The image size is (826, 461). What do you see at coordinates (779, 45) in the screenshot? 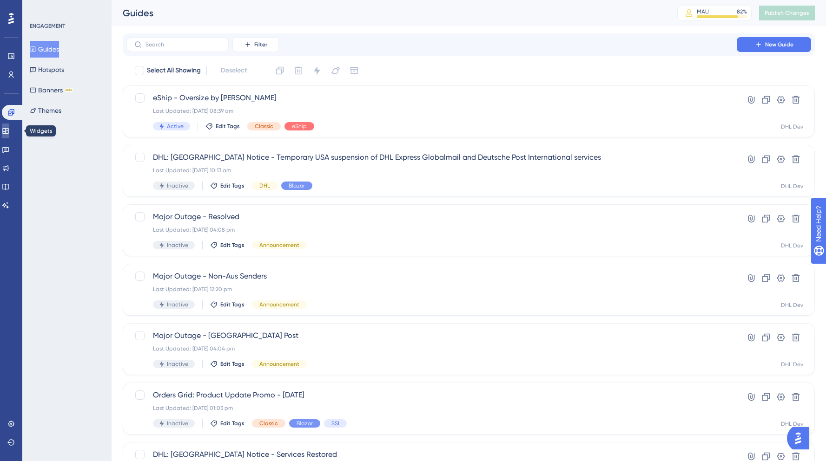
I see `span: New Guide` at bounding box center [779, 45].